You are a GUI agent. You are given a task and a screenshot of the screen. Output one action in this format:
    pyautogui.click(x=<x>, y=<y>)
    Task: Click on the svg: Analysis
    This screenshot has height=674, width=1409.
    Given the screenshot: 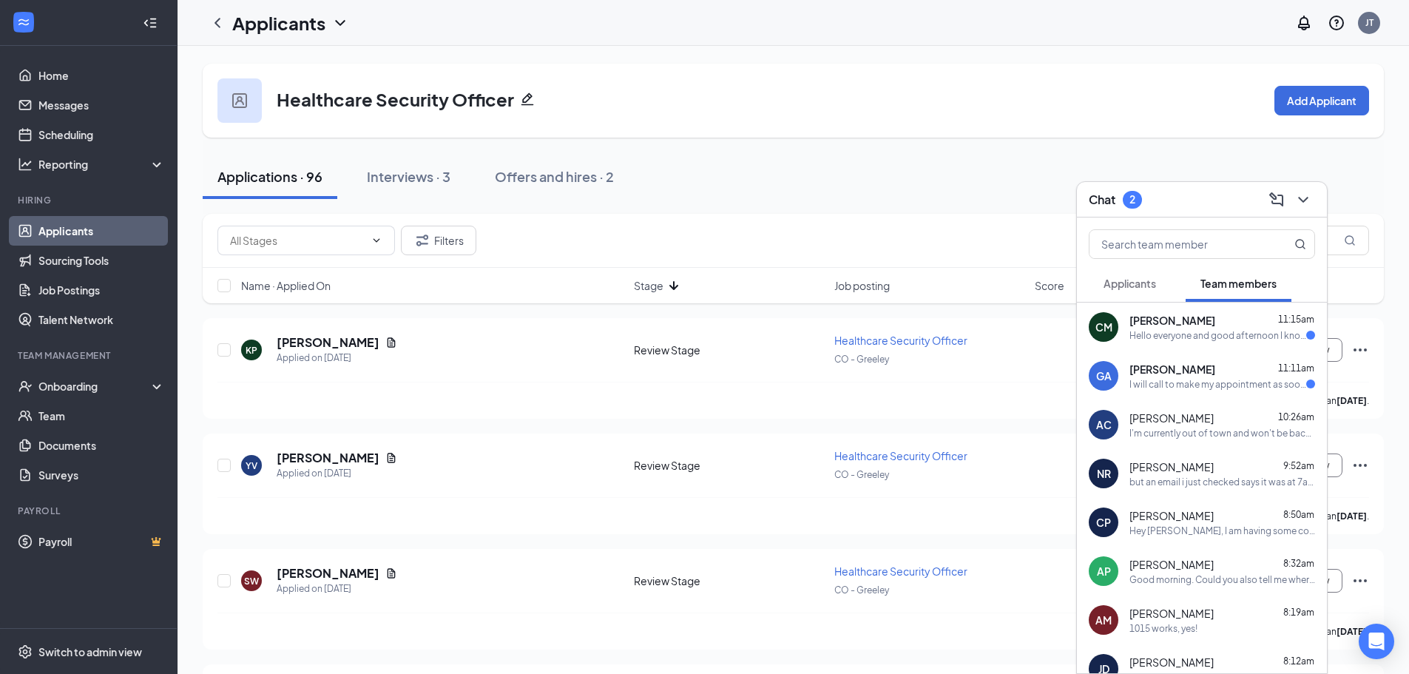 What is the action you would take?
    pyautogui.click(x=25, y=164)
    